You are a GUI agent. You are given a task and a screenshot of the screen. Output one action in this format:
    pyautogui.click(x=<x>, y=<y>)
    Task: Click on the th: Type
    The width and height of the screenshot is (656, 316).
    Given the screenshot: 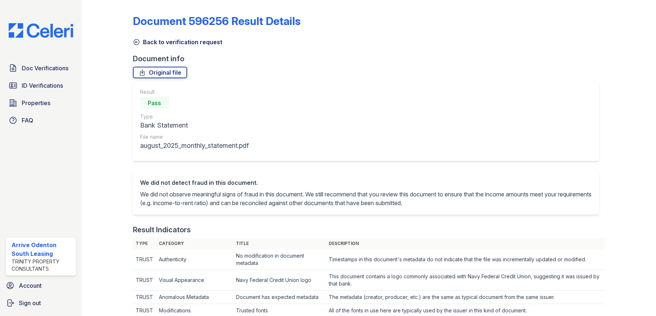 What is the action you would take?
    pyautogui.click(x=144, y=243)
    